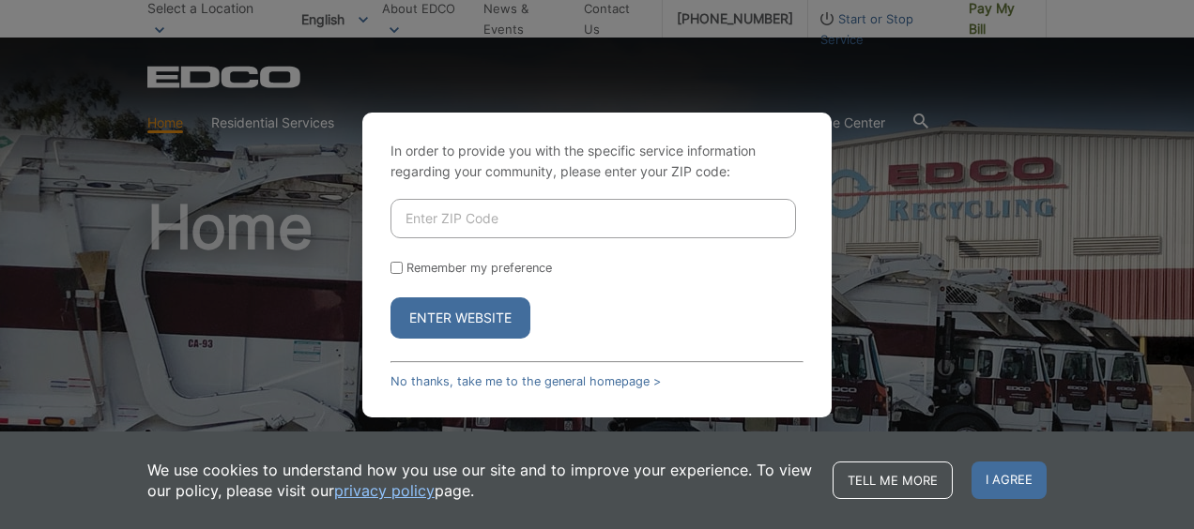  Describe the element at coordinates (384, 491) in the screenshot. I see `a: privacy policy` at that location.